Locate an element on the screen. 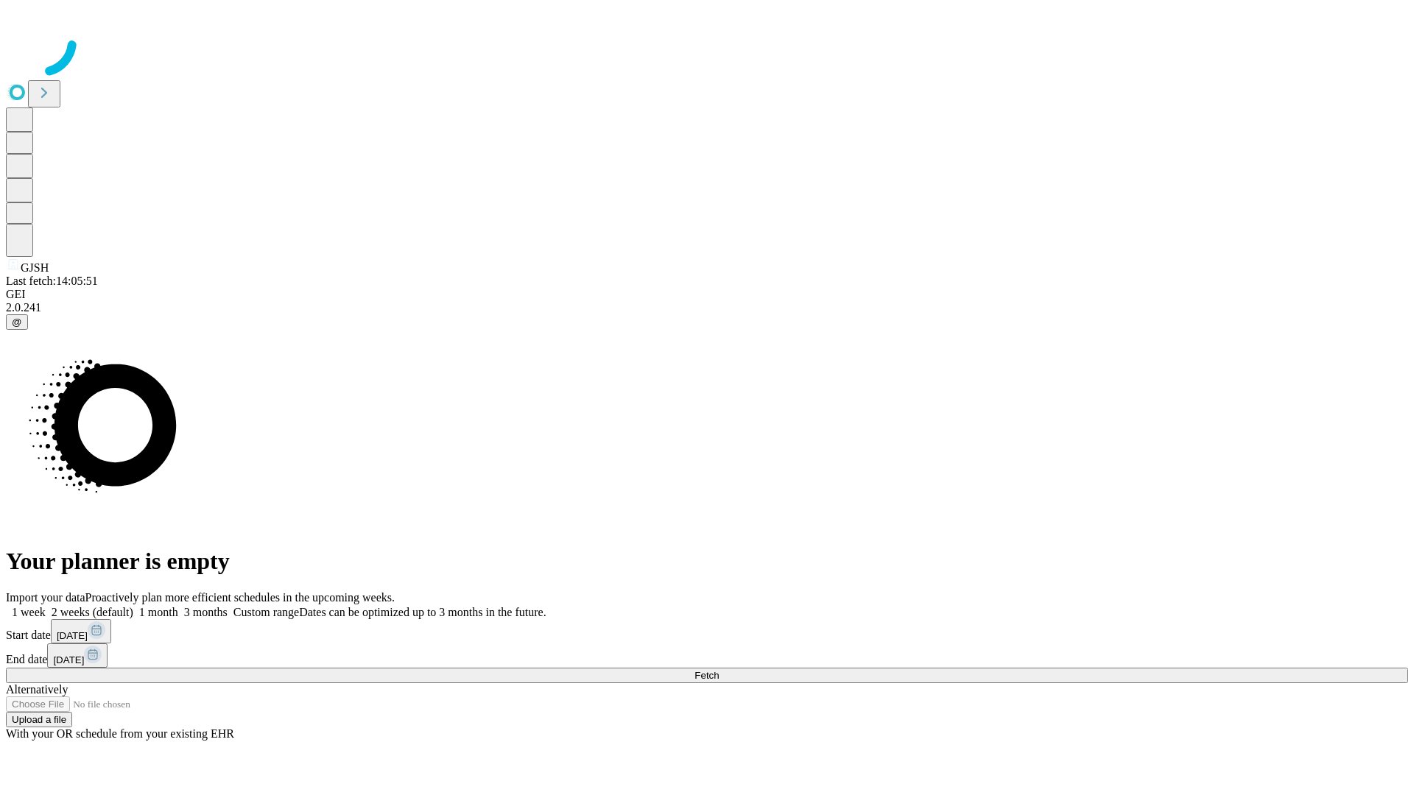 The image size is (1414, 795). button: Upload a file is located at coordinates (39, 720).